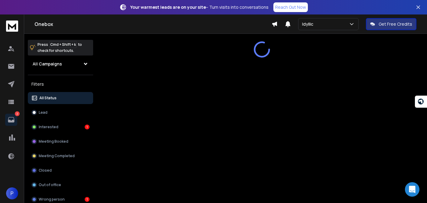 The height and width of the screenshot is (203, 427). What do you see at coordinates (47, 64) in the screenshot?
I see `h1: All Campaigns` at bounding box center [47, 64].